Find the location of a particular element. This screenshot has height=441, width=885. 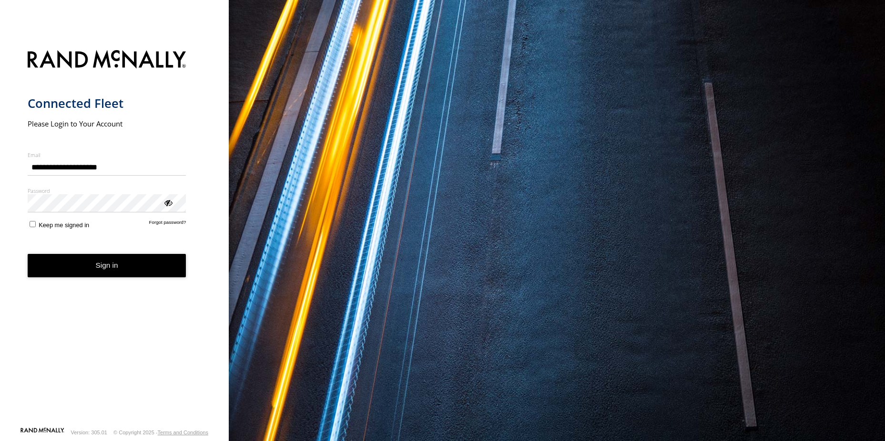

div: ViewPassword is located at coordinates (168, 202).